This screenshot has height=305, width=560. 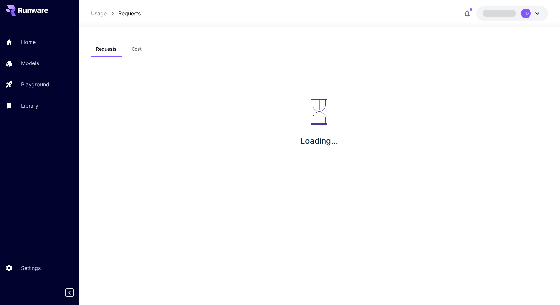 What do you see at coordinates (106, 49) in the screenshot?
I see `span: Requests` at bounding box center [106, 49].